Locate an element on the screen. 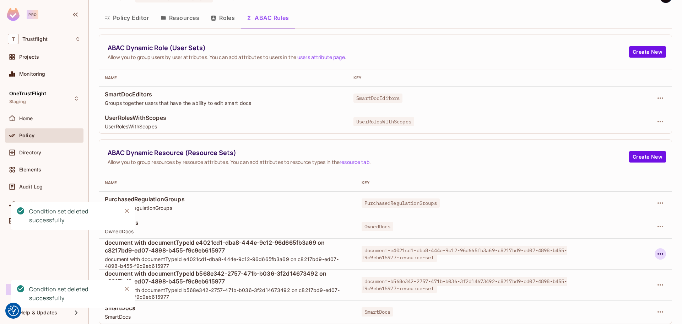 The image size is (682, 324). a: users attribute page is located at coordinates (321, 57).